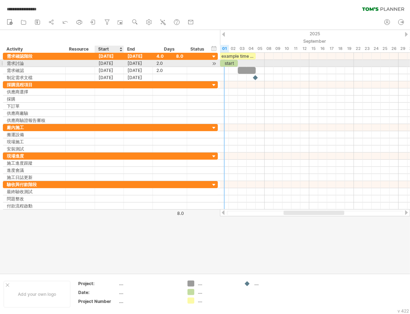 This screenshot has width=410, height=314. I want to click on div: Activity, so click(34, 49).